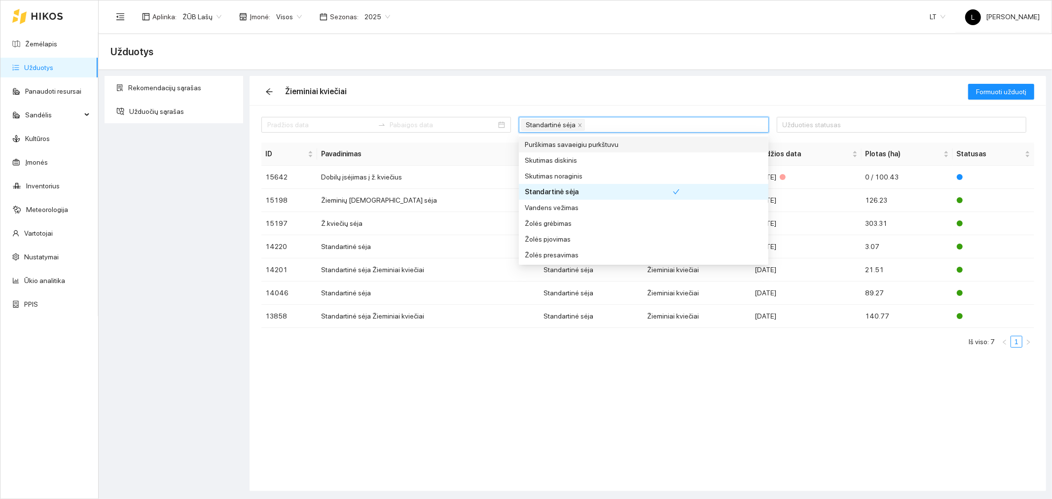 This screenshot has width=1052, height=499. I want to click on span: right, so click(1028, 342).